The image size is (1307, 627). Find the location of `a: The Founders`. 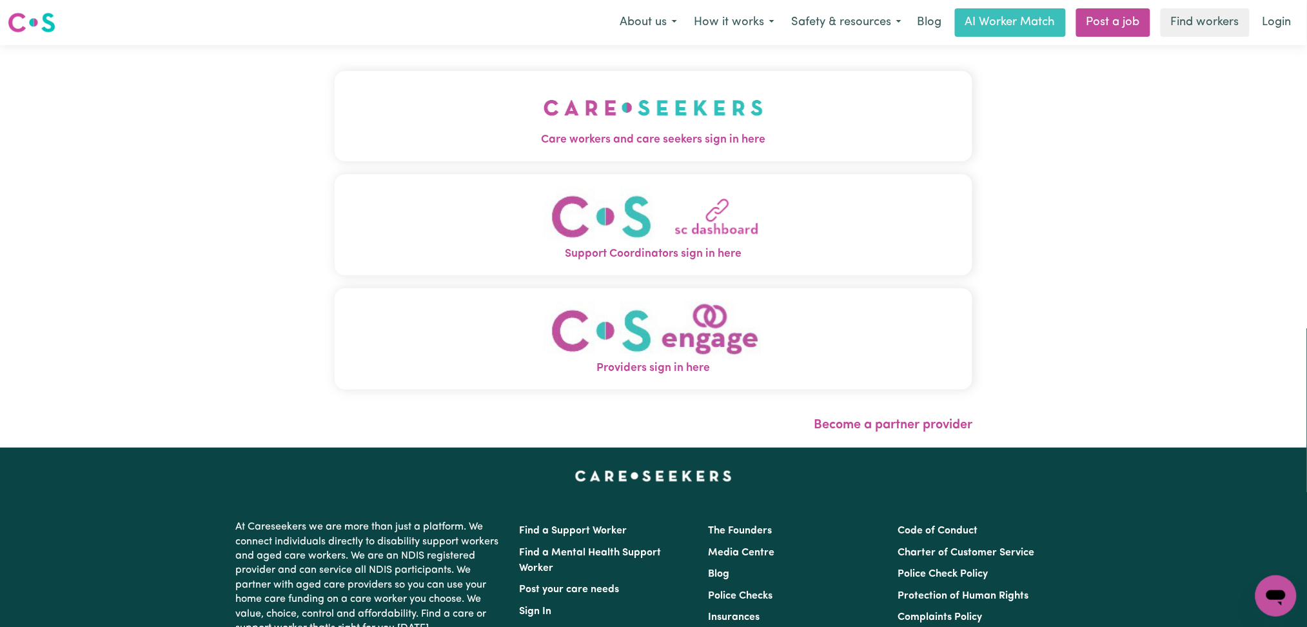

a: The Founders is located at coordinates (740, 531).